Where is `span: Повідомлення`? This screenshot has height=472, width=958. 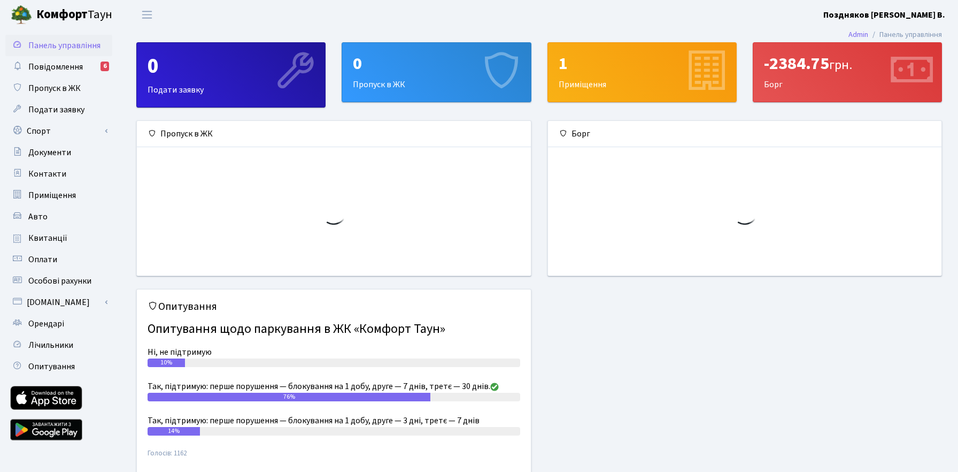
span: Повідомлення is located at coordinates (56, 67).